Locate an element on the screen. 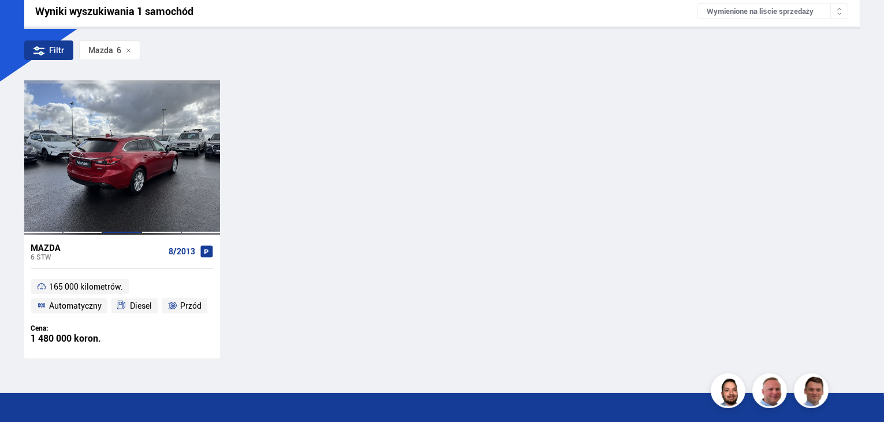 Image resolution: width=884 pixels, height=422 pixels. a: Mazda 6 STW 8/2013 165 000 kilometrów. Automatyczny Diesel Przód Cena: 1 480 000 koron. is located at coordinates (122, 296).